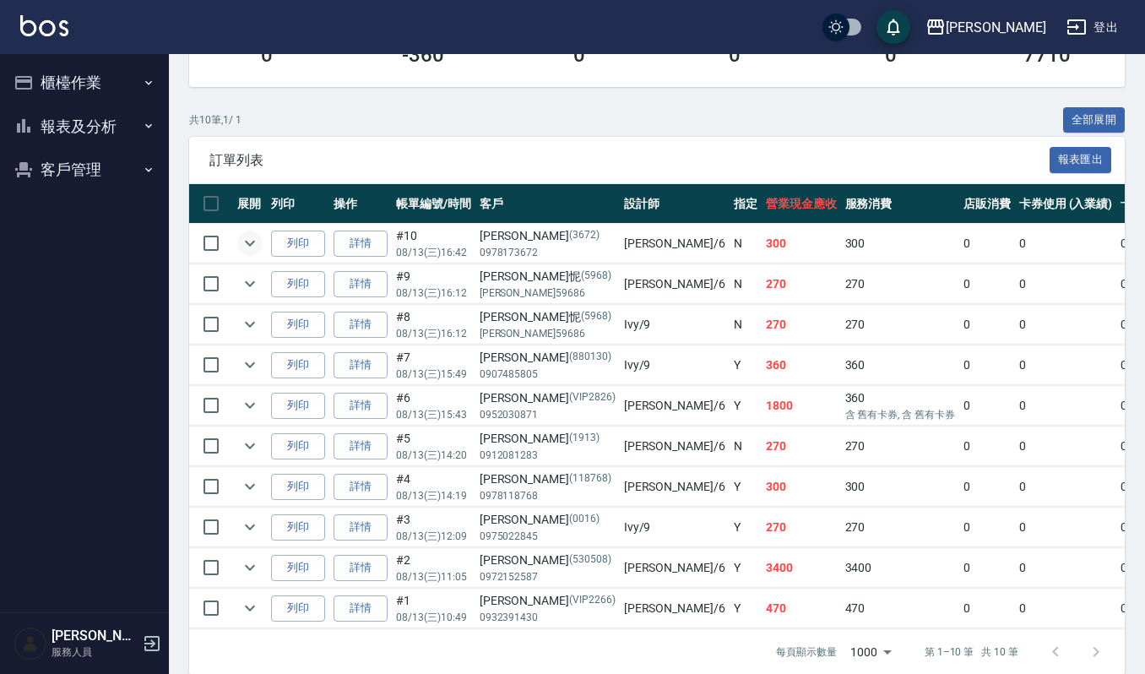 The width and height of the screenshot is (1145, 674). Describe the element at coordinates (30, 643) in the screenshot. I see `img: Person` at that location.